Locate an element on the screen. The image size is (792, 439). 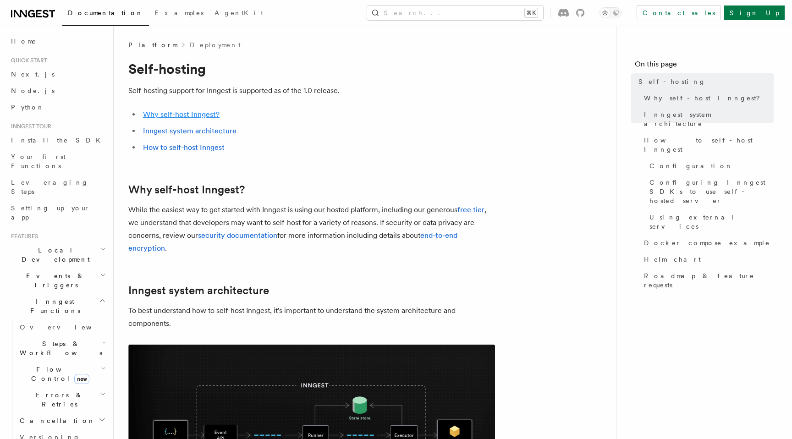
a: Docker compose example is located at coordinates (707, 243).